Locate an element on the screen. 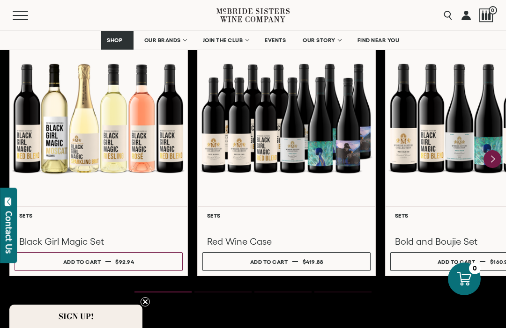 This screenshot has height=328, width=506. a: FIND NEAR YOU is located at coordinates (378, 40).